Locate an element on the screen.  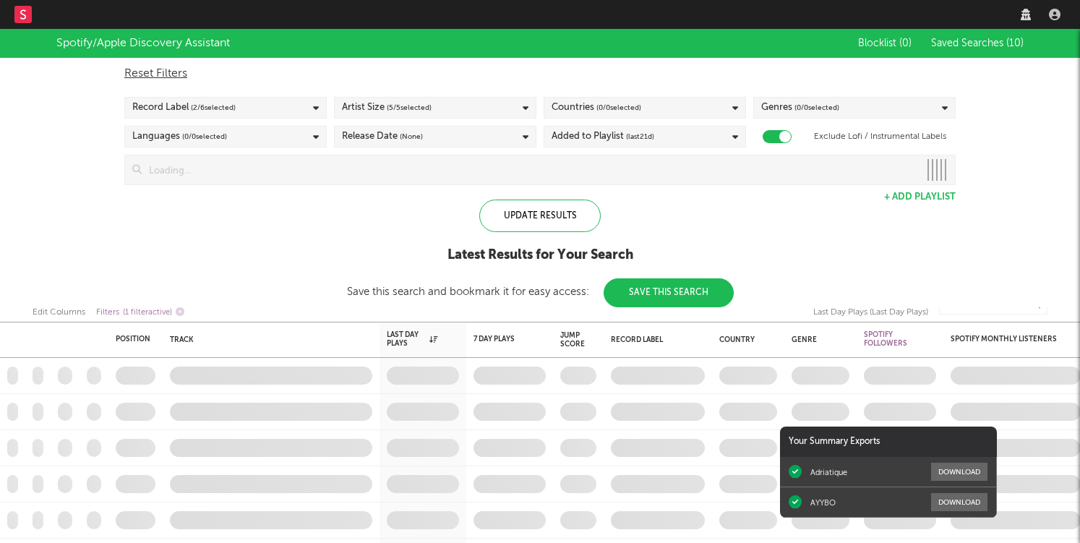
div: Filters is located at coordinates (140, 312).